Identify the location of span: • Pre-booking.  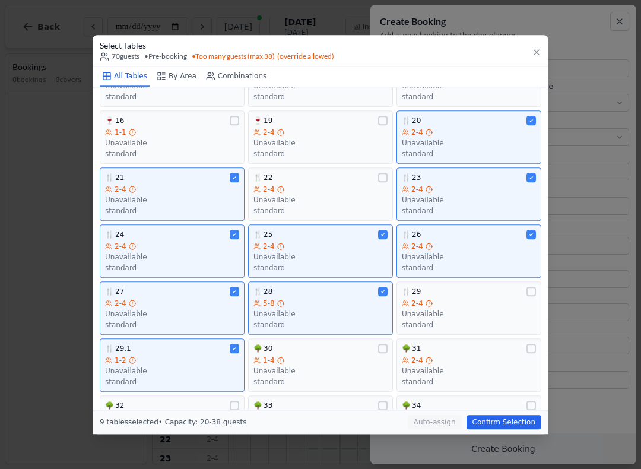
(166, 56).